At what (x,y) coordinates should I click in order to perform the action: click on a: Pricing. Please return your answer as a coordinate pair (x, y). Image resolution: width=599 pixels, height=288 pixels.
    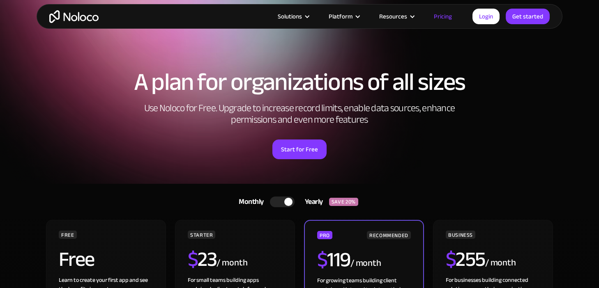
    Looking at the image, I should click on (443, 16).